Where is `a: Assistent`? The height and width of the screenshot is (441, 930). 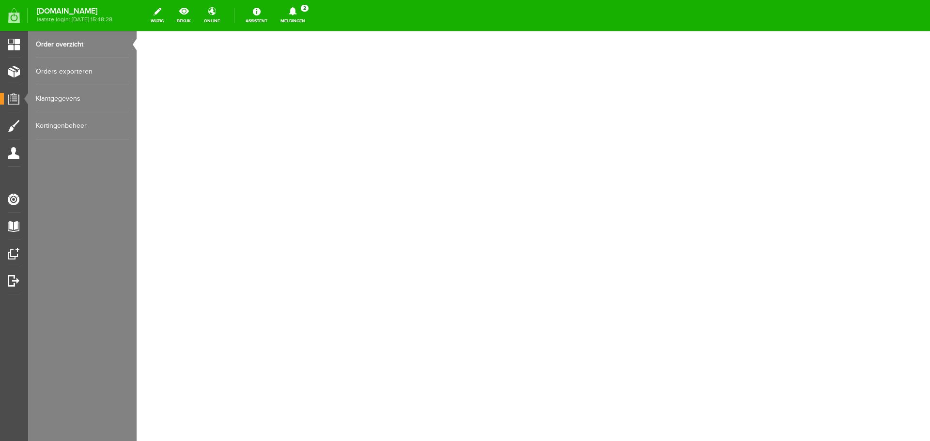 a: Assistent is located at coordinates (256, 16).